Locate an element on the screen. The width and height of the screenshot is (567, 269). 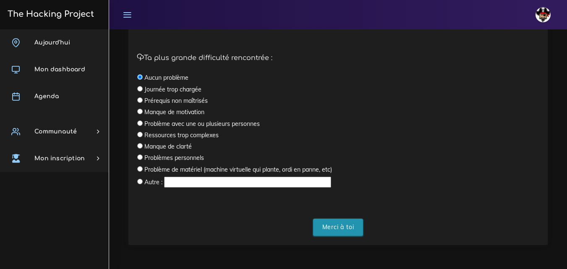
label: Autre : is located at coordinates (153, 182).